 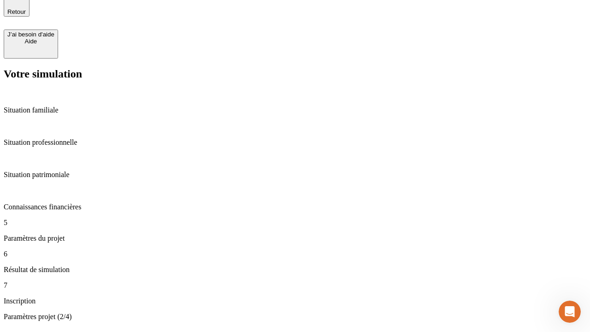 I want to click on span: Retour, so click(x=17, y=12).